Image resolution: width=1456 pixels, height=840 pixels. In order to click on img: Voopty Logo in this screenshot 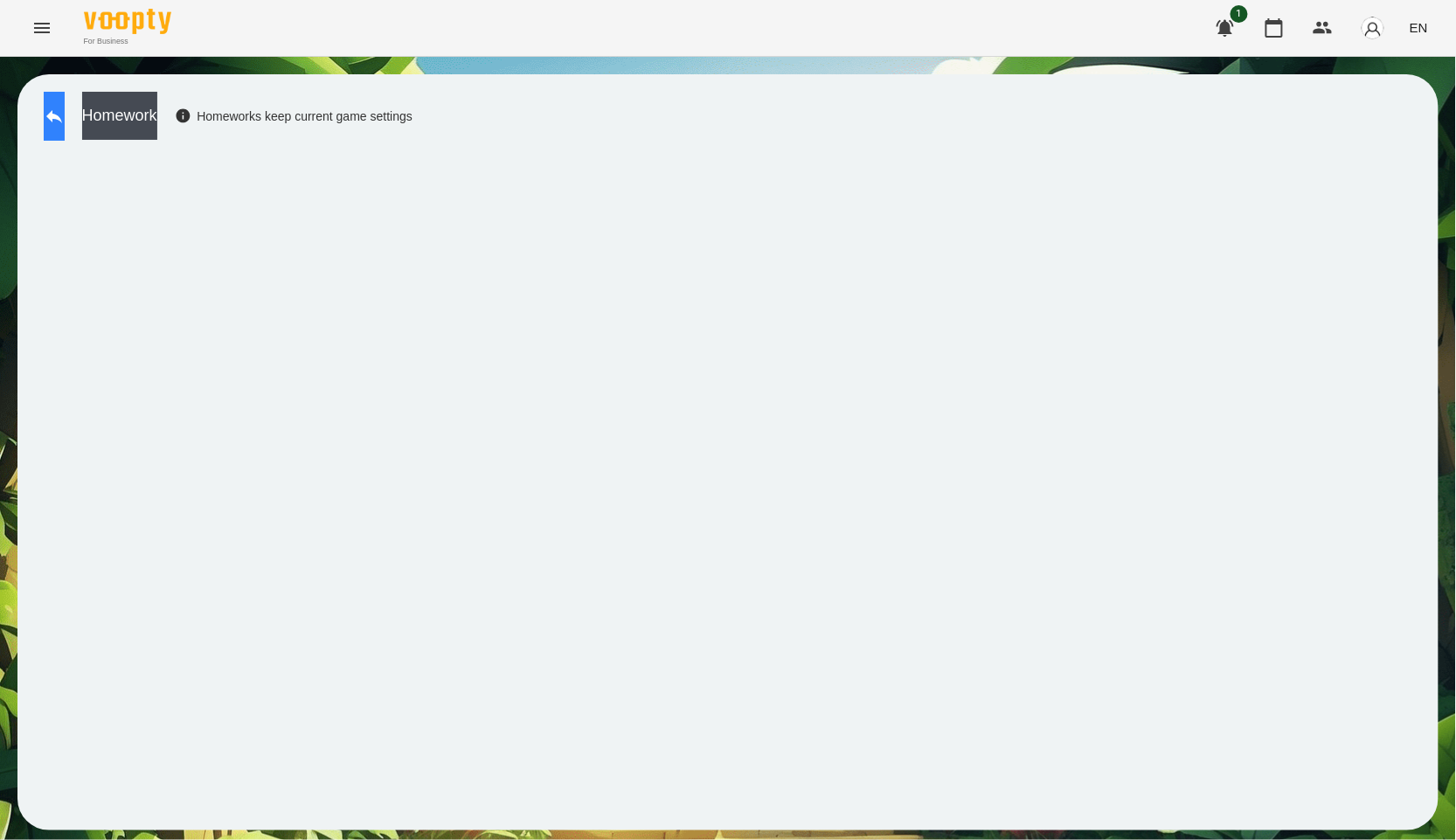, I will do `click(128, 21)`.